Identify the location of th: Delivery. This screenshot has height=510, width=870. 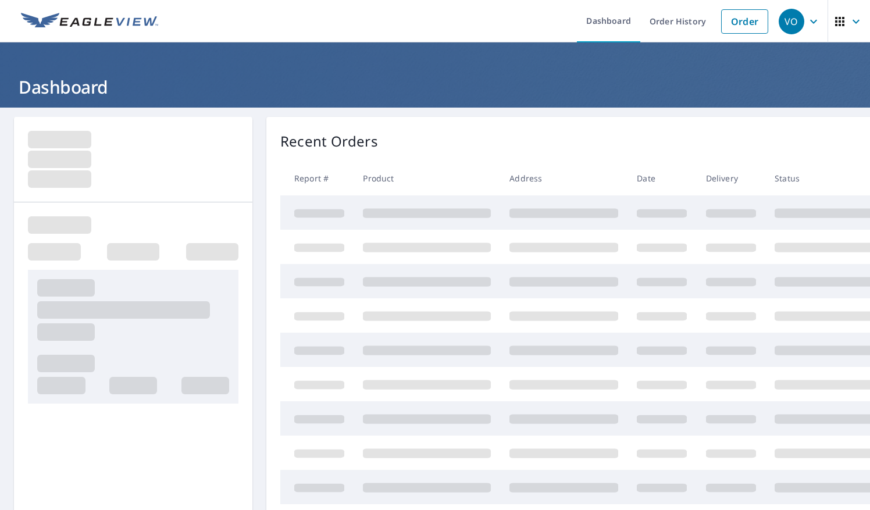
(731, 178).